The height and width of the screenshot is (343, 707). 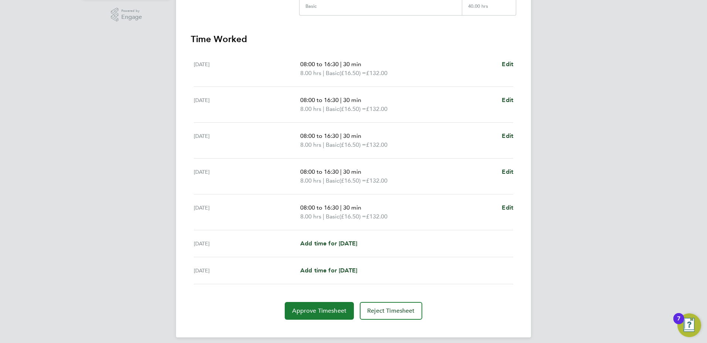 I want to click on div: Basic, so click(x=311, y=6).